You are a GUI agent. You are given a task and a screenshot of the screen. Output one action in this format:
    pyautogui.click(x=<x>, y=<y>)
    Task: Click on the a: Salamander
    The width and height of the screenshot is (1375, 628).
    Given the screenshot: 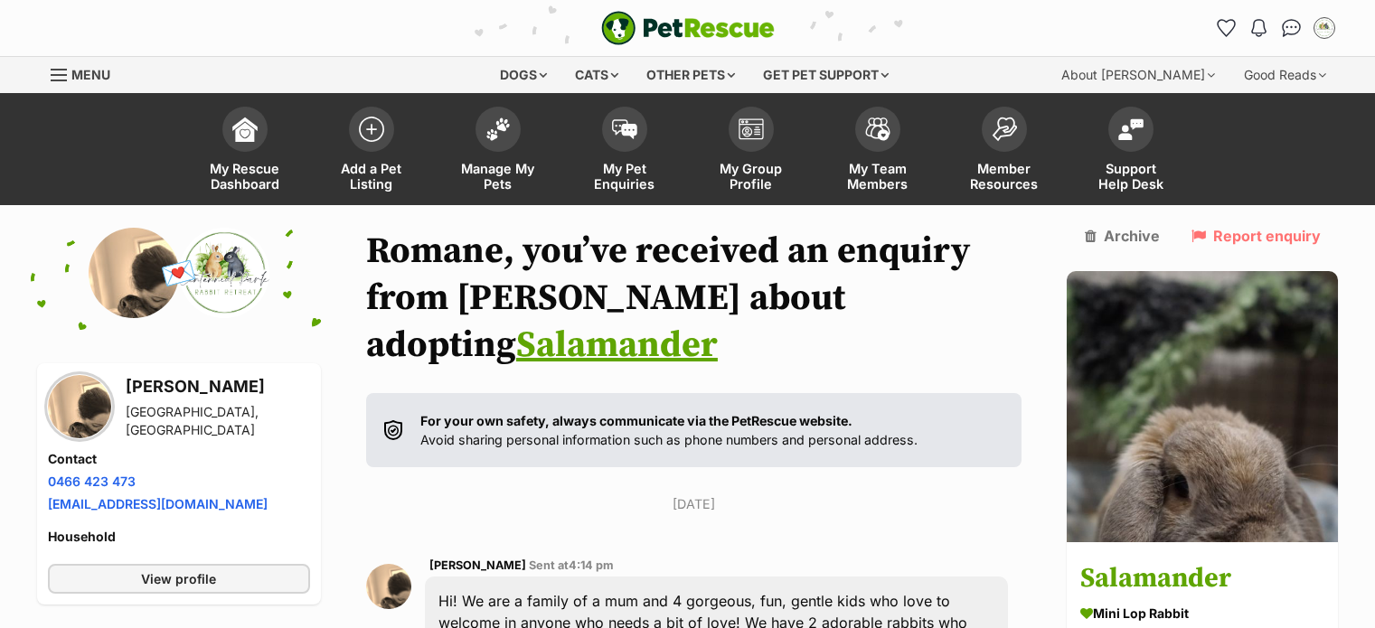 What is the action you would take?
    pyautogui.click(x=617, y=345)
    